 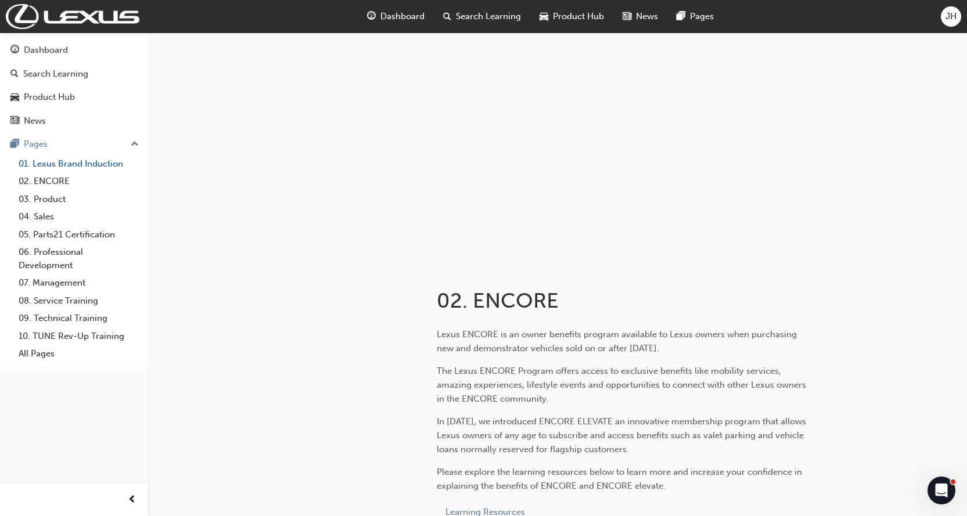 I want to click on h1: 02. ENCORE, so click(x=627, y=301).